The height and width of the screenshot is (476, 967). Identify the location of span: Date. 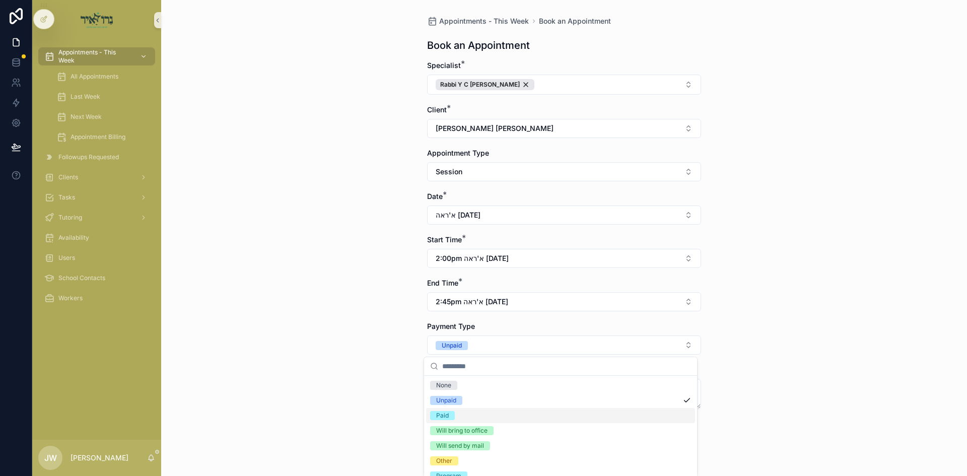
(435, 196).